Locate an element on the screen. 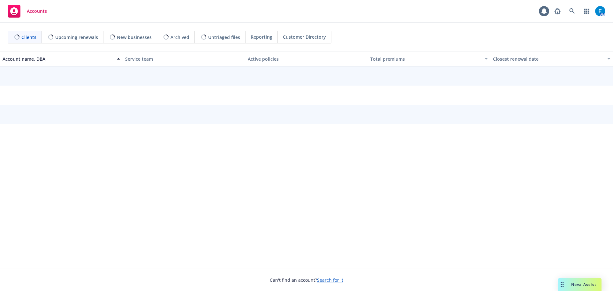 The image size is (613, 291). div: Drag to move is located at coordinates (562, 284).